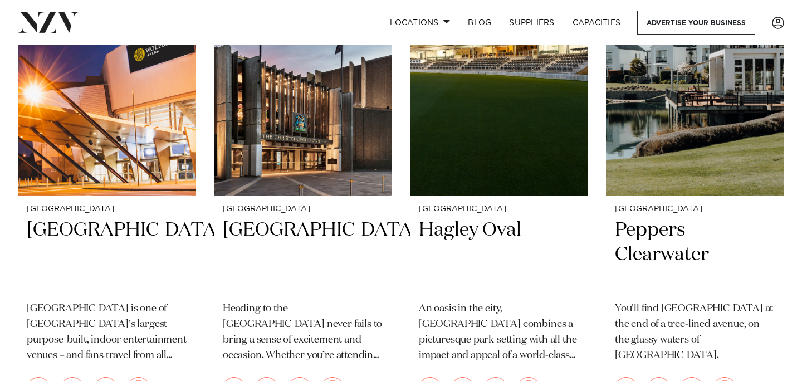 This screenshot has height=381, width=802. What do you see at coordinates (499, 255) in the screenshot?
I see `h2: Hagley Oval` at bounding box center [499, 255].